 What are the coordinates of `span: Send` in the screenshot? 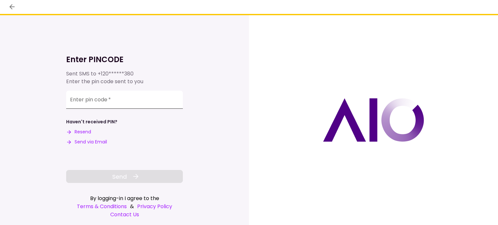 It's located at (119, 177).